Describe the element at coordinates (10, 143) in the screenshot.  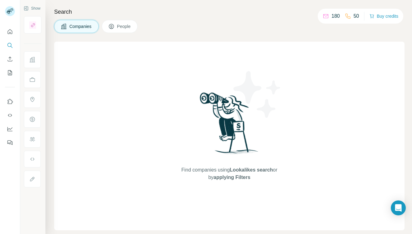
I see `button: Feedback` at that location.